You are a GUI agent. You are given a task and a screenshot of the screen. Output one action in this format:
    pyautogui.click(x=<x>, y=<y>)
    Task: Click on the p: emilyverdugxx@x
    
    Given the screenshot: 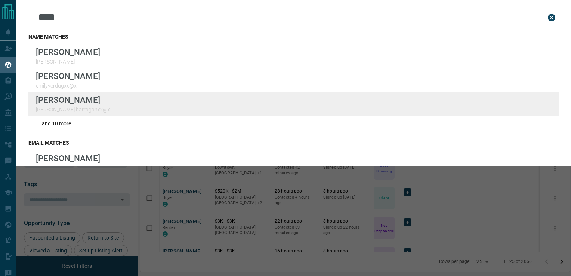 What is the action you would take?
    pyautogui.click(x=68, y=86)
    